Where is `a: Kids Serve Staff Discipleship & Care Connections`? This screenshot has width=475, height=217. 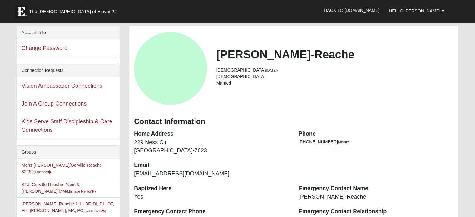
a: Kids Serve Staff Discipleship & Care Connections is located at coordinates (67, 126).